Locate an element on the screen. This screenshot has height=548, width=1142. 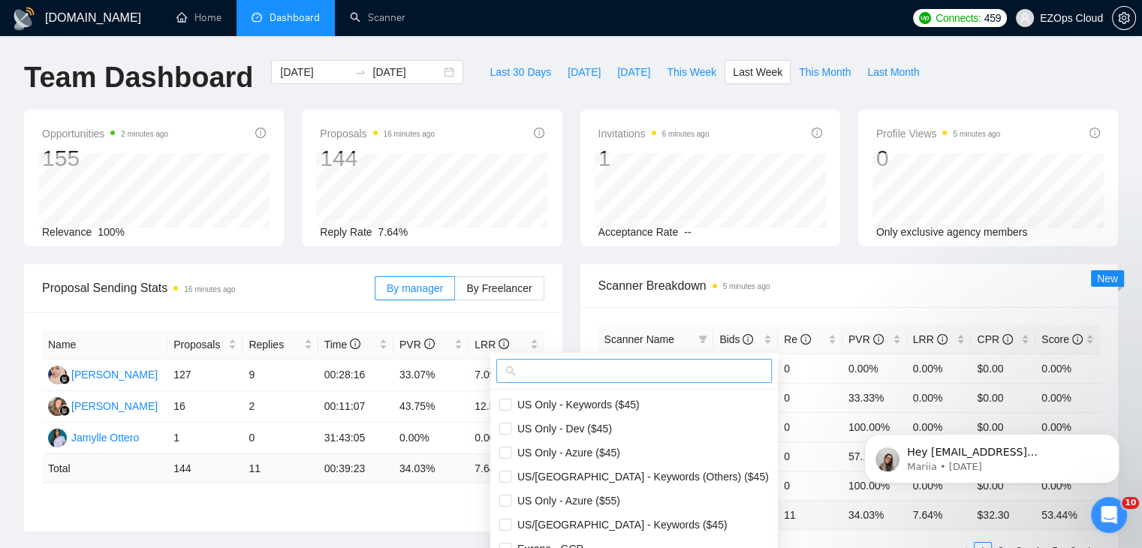
time: 2 minutes ago is located at coordinates (144, 134).